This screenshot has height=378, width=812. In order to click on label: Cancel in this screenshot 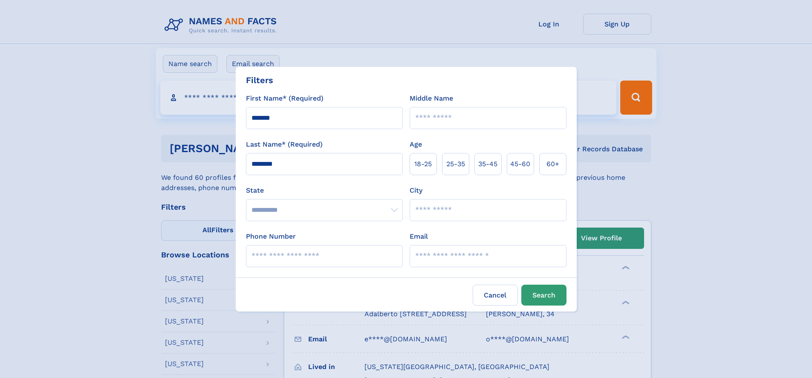, I will do `click(495, 295)`.